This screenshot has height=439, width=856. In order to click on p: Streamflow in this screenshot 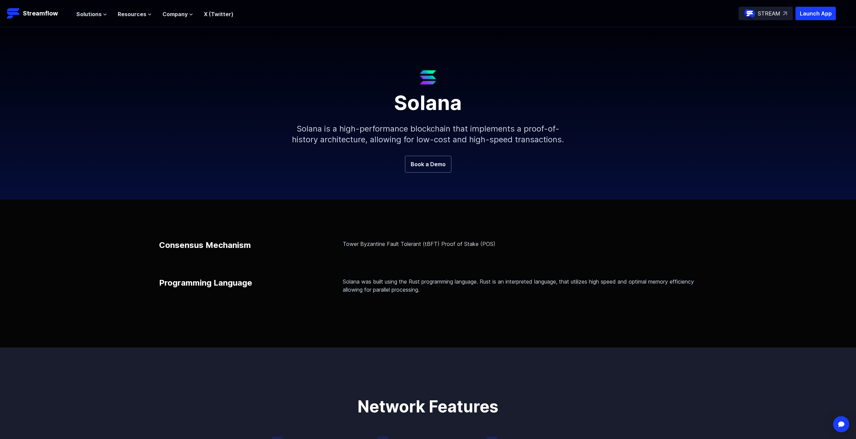, I will do `click(40, 13)`.